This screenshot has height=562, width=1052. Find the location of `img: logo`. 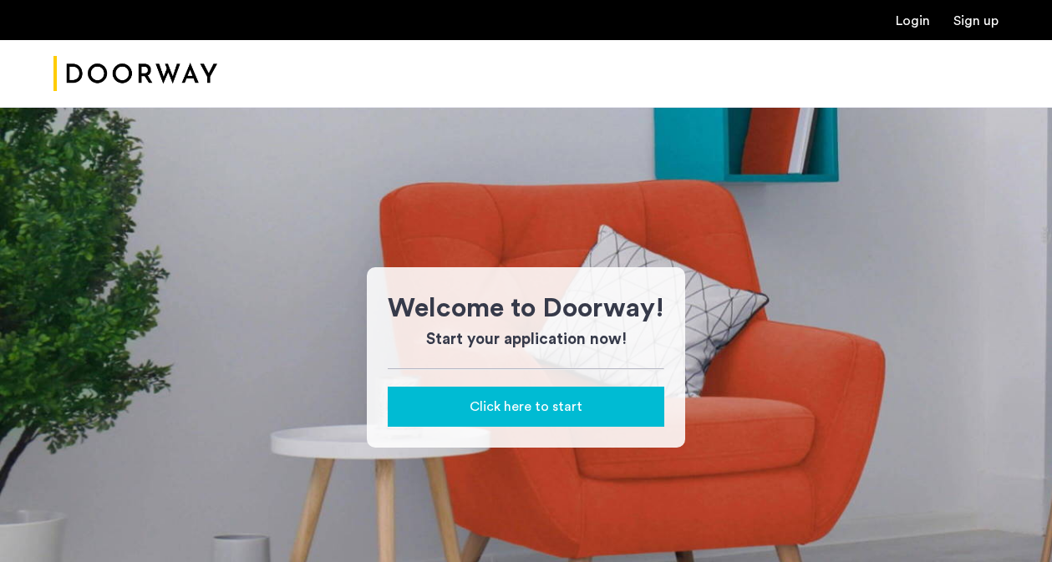

img: logo is located at coordinates (135, 74).